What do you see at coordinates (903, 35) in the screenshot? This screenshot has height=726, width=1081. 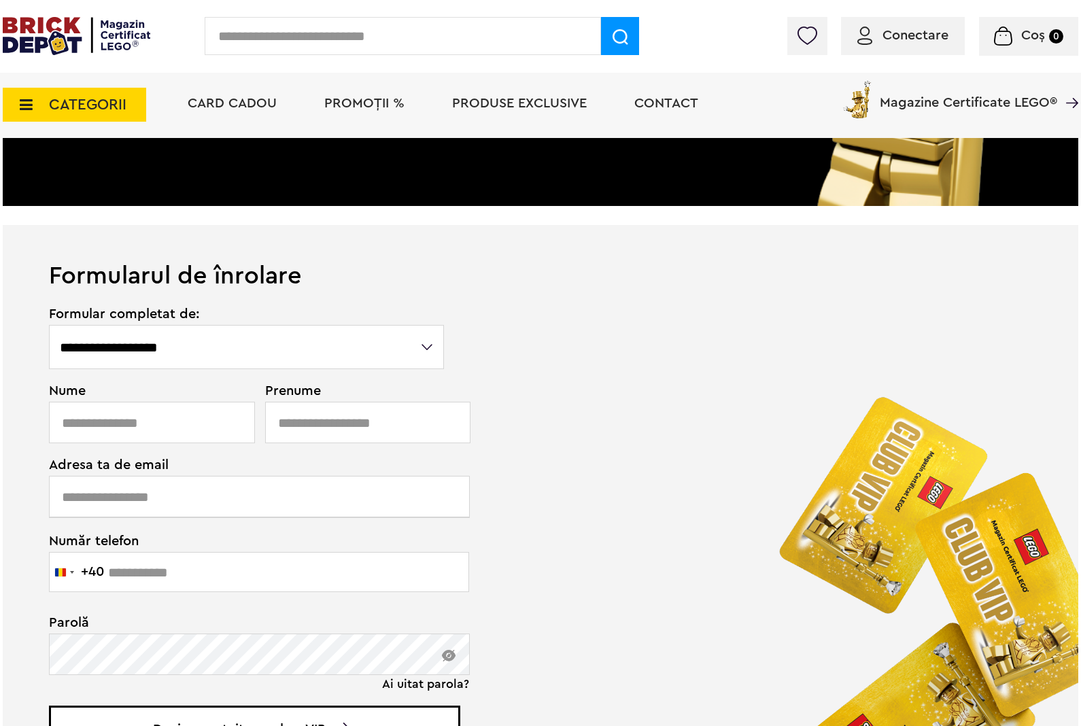 I see `a: Conectare` at bounding box center [903, 35].